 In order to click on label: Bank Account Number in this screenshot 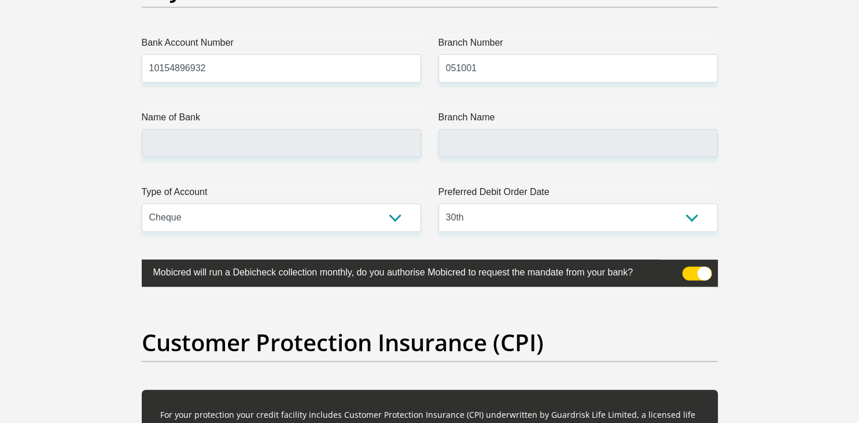, I will do `click(281, 45)`.